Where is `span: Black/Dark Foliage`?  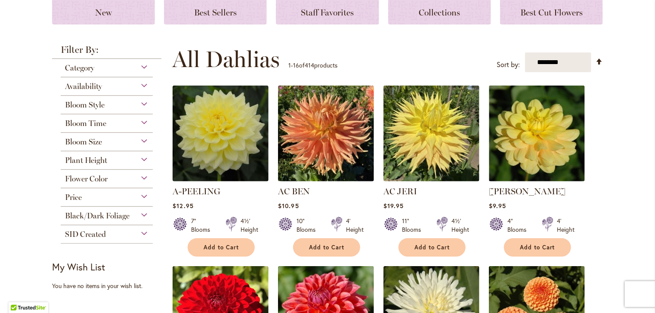
span: Black/Dark Foliage is located at coordinates (97, 216).